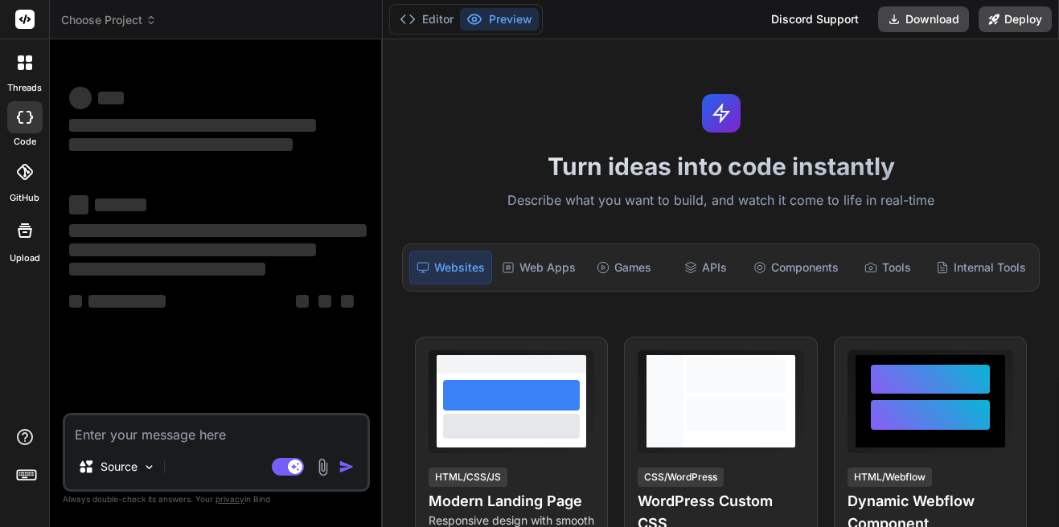 The width and height of the screenshot is (1059, 527). I want to click on div: Web Apps, so click(539, 268).